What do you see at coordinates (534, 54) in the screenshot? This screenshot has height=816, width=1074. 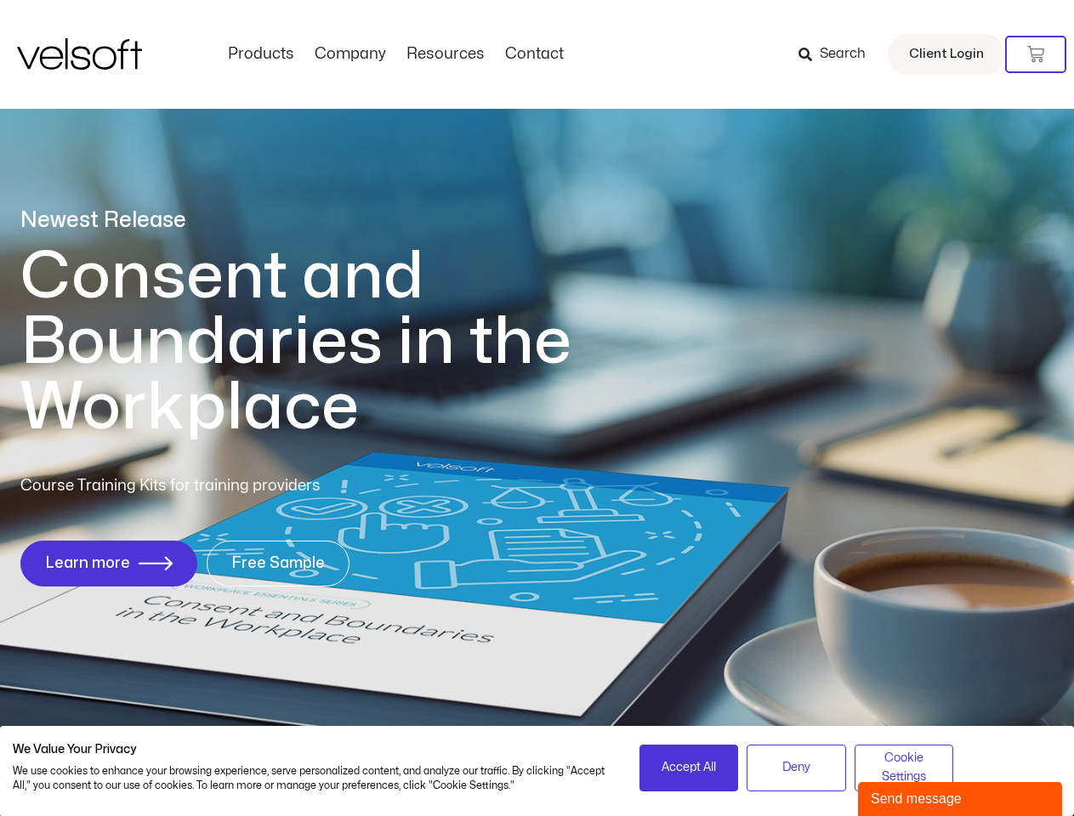 I see `a: ContactMenu Toggle` at bounding box center [534, 54].